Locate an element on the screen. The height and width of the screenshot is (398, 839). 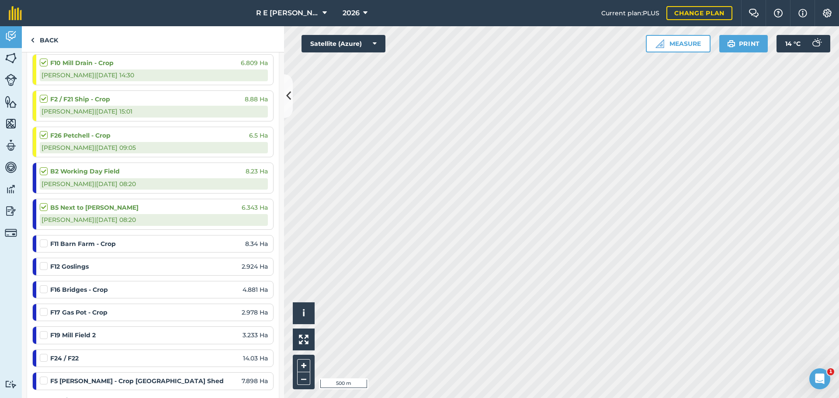
img: A question mark icon is located at coordinates (779, 13).